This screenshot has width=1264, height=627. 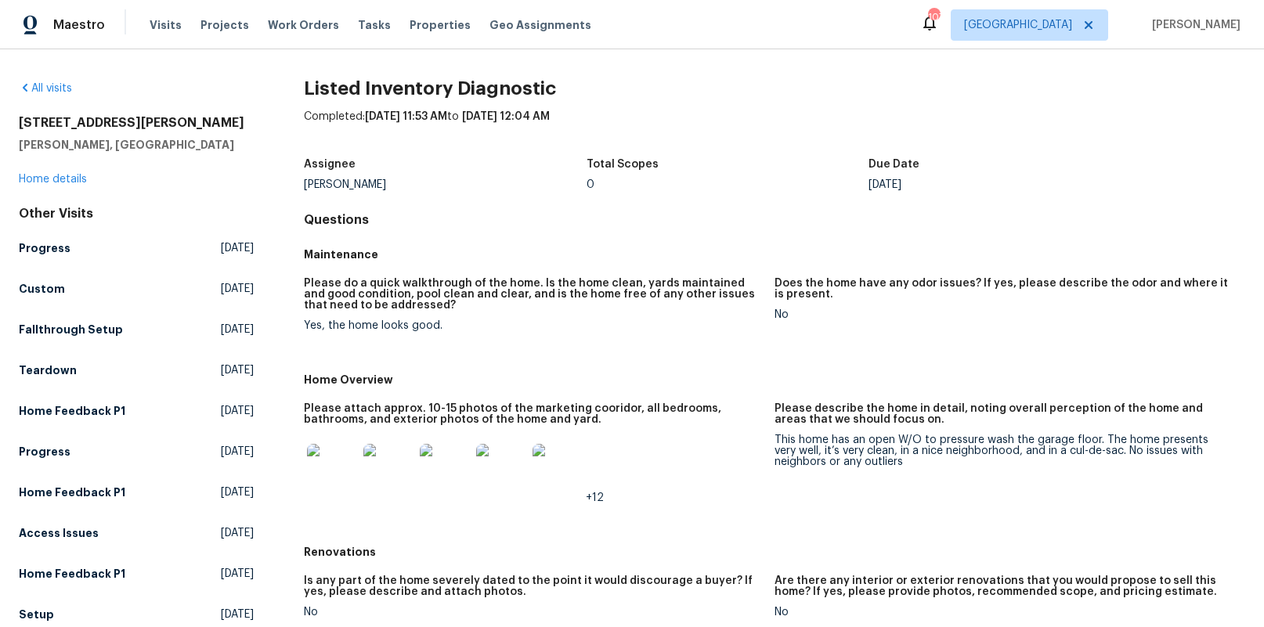 What do you see at coordinates (774, 380) in the screenshot?
I see `h5: Home Overview` at bounding box center [774, 380].